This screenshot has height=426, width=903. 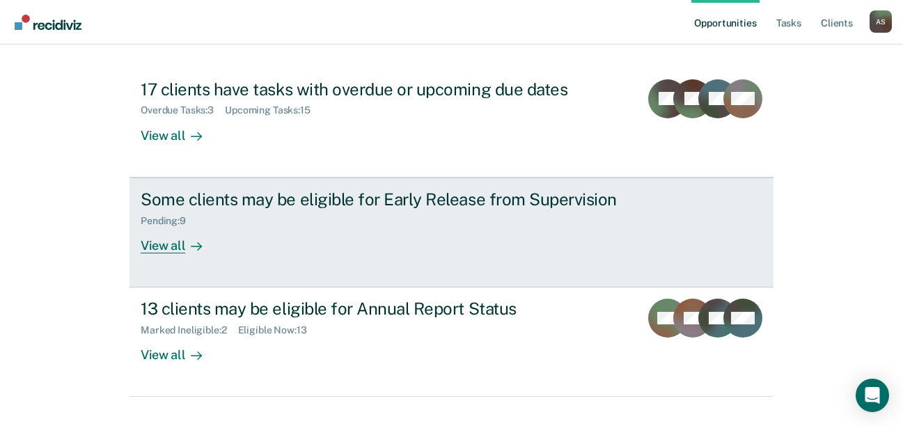 I want to click on div: A S, so click(x=881, y=22).